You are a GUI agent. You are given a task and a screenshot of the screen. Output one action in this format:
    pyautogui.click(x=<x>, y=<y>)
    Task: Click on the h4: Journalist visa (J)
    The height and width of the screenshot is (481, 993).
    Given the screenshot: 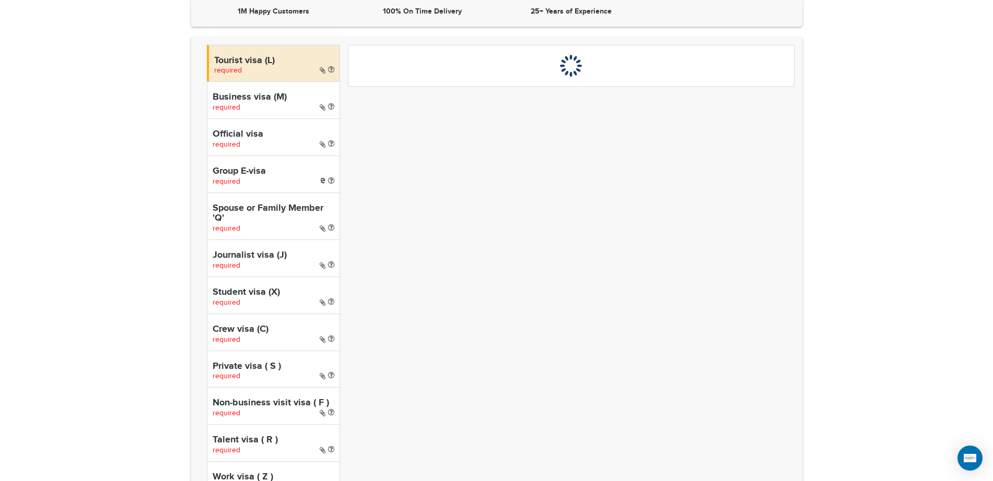 What is the action you would take?
    pyautogui.click(x=273, y=256)
    